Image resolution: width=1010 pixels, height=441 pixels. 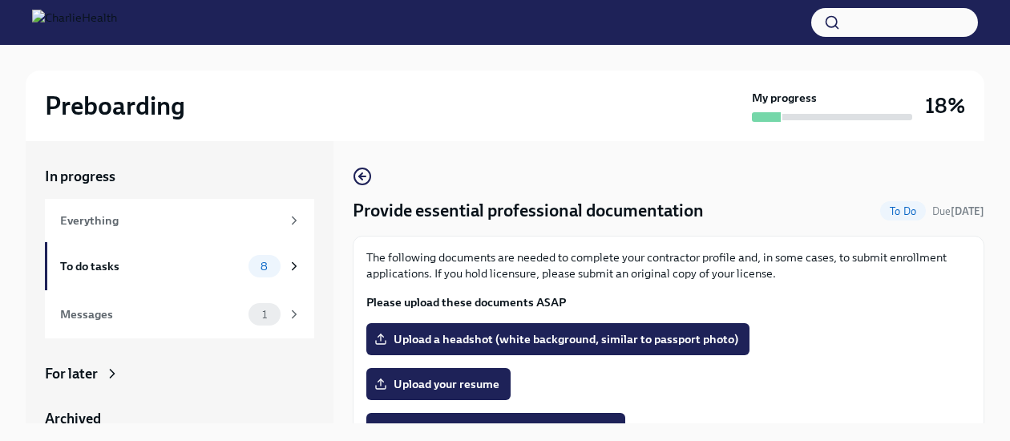 I want to click on span: August 24th, 2025 09:00, so click(x=958, y=211).